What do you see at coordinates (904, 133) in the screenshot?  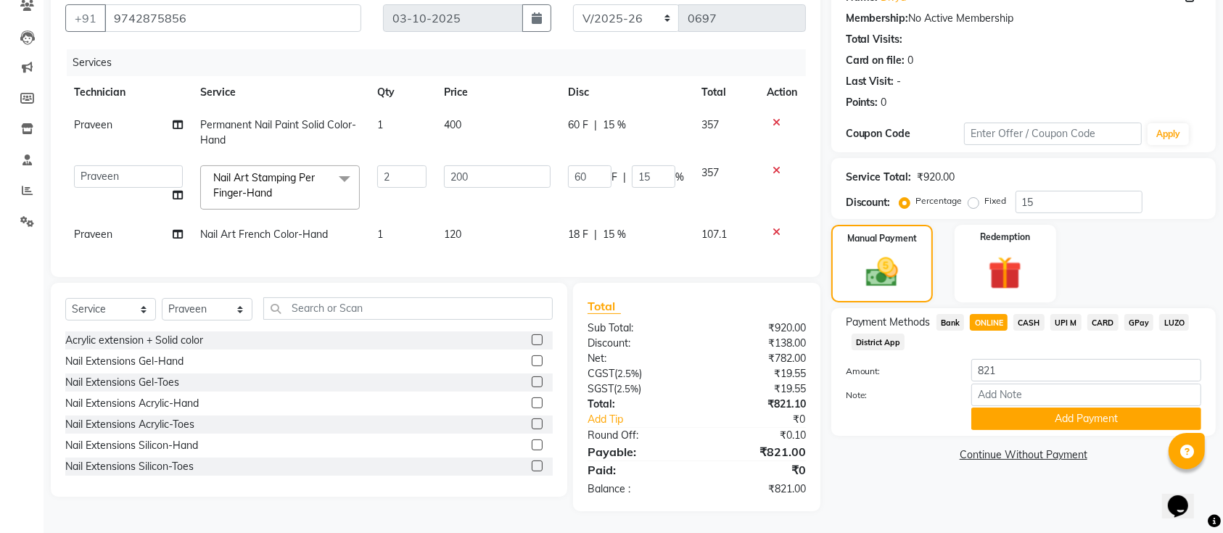 I see `div: Coupon Code` at bounding box center [904, 133].